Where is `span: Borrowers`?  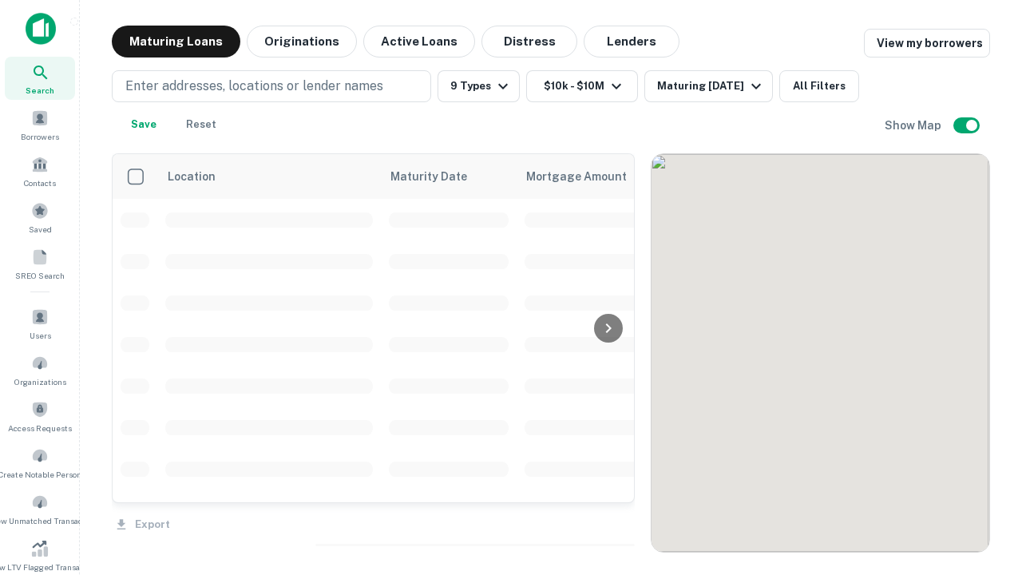
span: Borrowers is located at coordinates (40, 137).